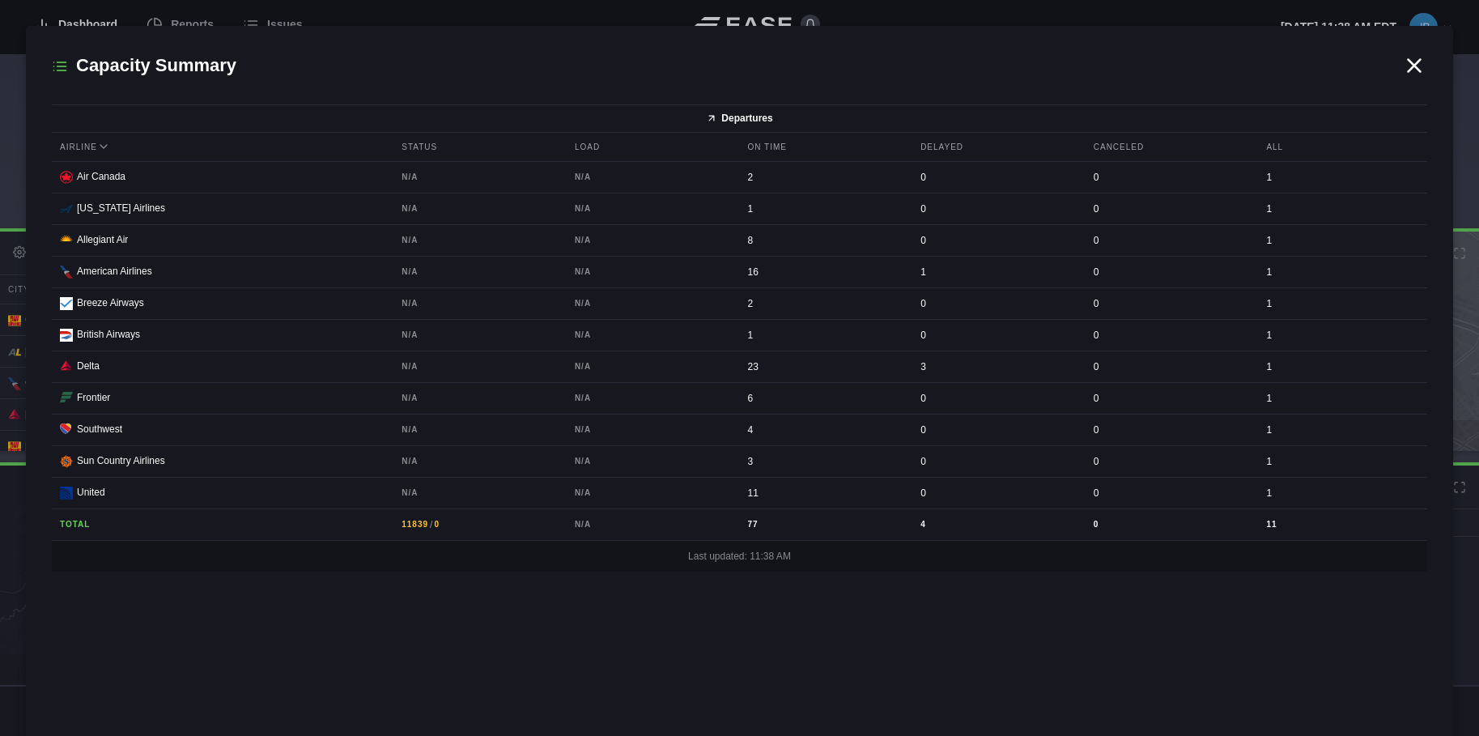 The width and height of the screenshot is (1479, 736). Describe the element at coordinates (824, 493) in the screenshot. I see `div: 11` at that location.